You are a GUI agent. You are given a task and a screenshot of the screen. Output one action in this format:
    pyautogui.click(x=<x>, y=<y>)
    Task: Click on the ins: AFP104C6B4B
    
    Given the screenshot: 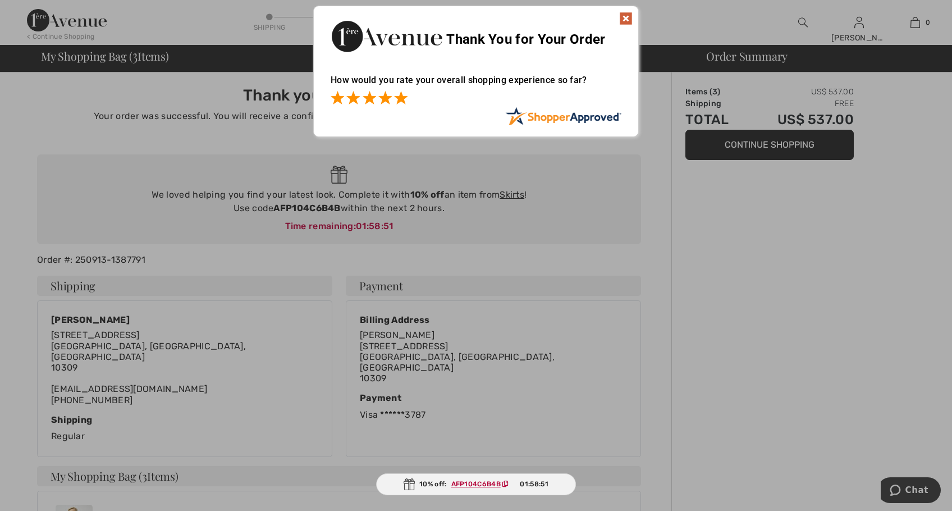 What is the action you would take?
    pyautogui.click(x=476, y=484)
    